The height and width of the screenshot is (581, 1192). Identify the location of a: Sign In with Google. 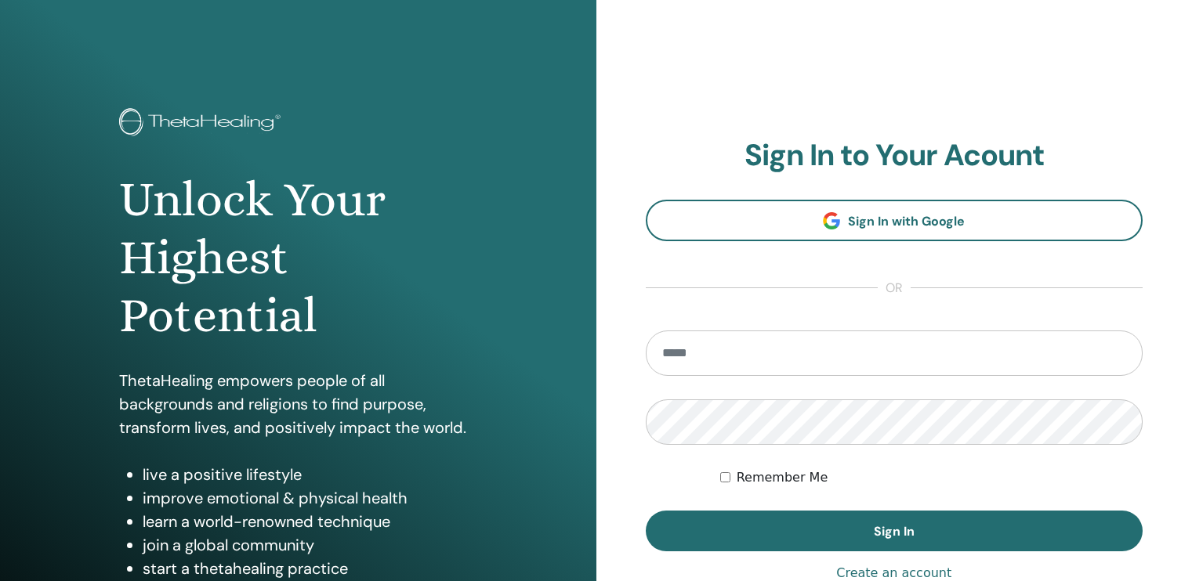
(894, 220).